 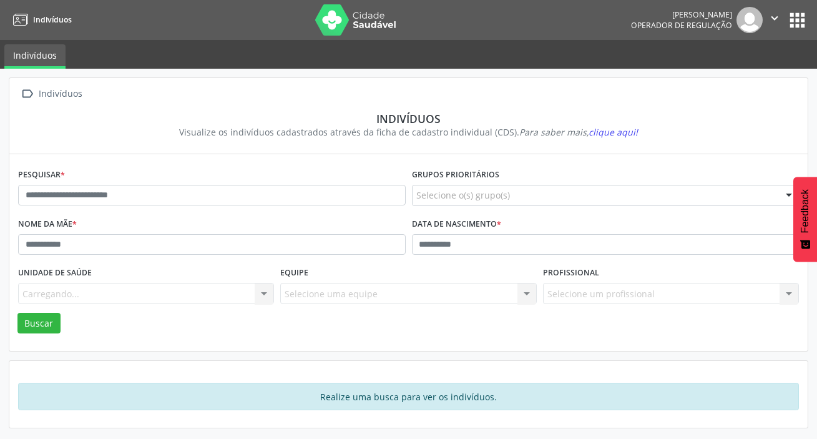 What do you see at coordinates (456, 224) in the screenshot?
I see `label: Data de nascimento` at bounding box center [456, 224].